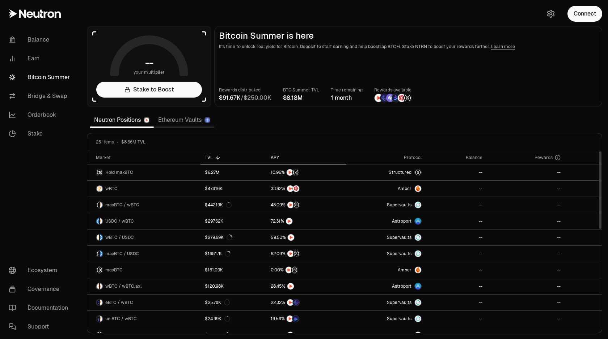 This screenshot has width=608, height=339. Describe the element at coordinates (144, 238) in the screenshot. I see `a: wBTC LogoUSDC LogowBTC / USDC` at that location.